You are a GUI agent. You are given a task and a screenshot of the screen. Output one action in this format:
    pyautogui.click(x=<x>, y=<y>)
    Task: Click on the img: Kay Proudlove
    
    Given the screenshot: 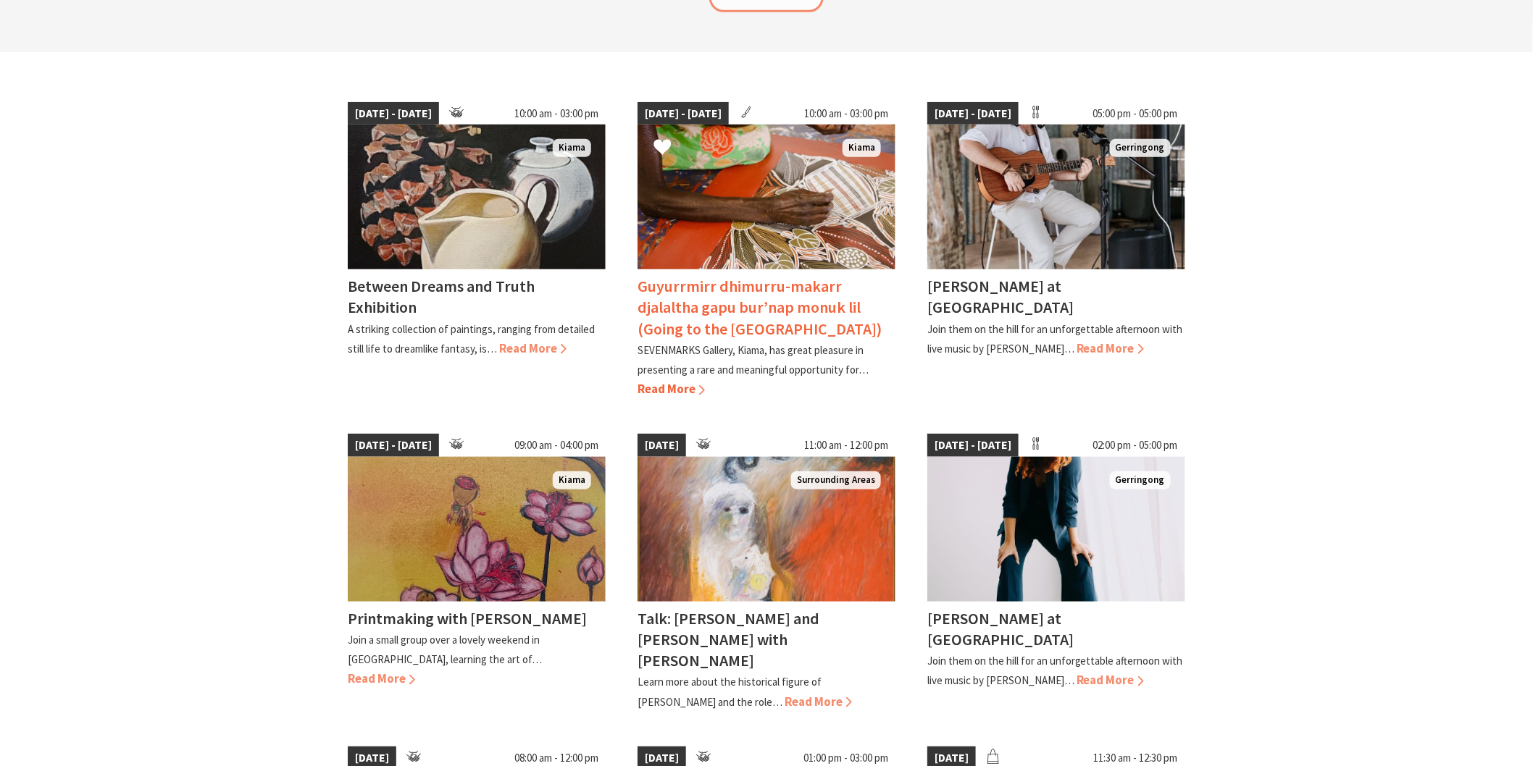 What is the action you would take?
    pyautogui.click(x=1056, y=529)
    